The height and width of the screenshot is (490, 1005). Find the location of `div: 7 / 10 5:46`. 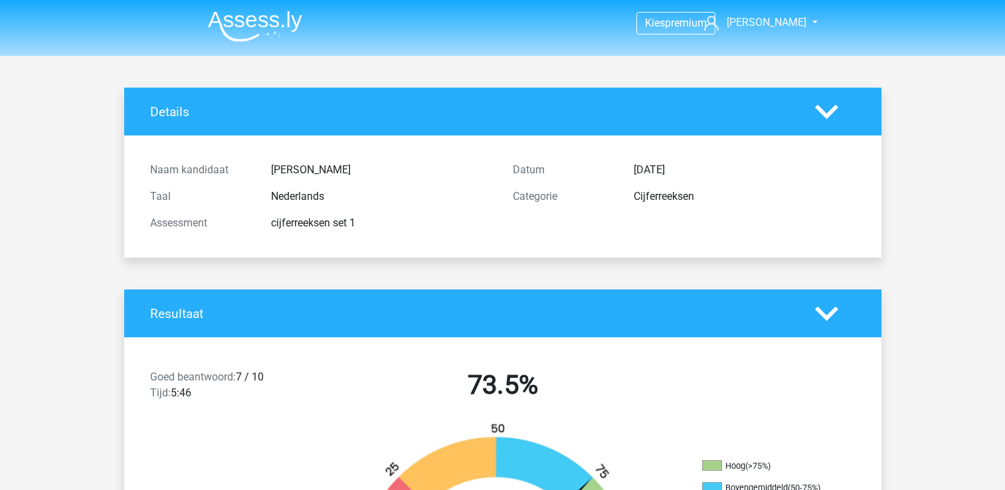

div: 7 / 10 5:46 is located at coordinates (231, 388).